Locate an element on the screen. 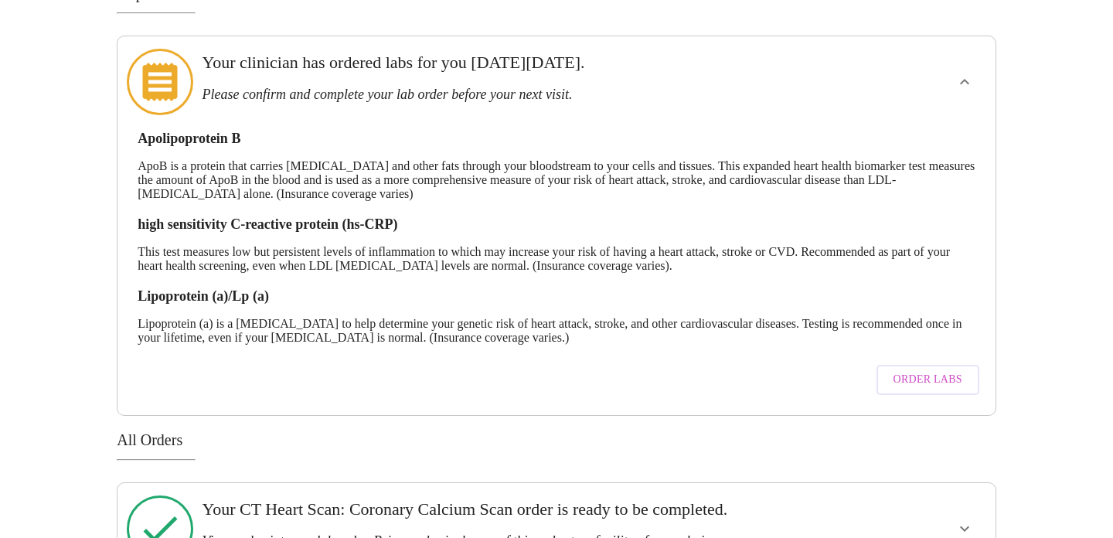  p: This test measures low but persistent levels of inflammation to which may increase your risk of h... is located at coordinates (557, 259).